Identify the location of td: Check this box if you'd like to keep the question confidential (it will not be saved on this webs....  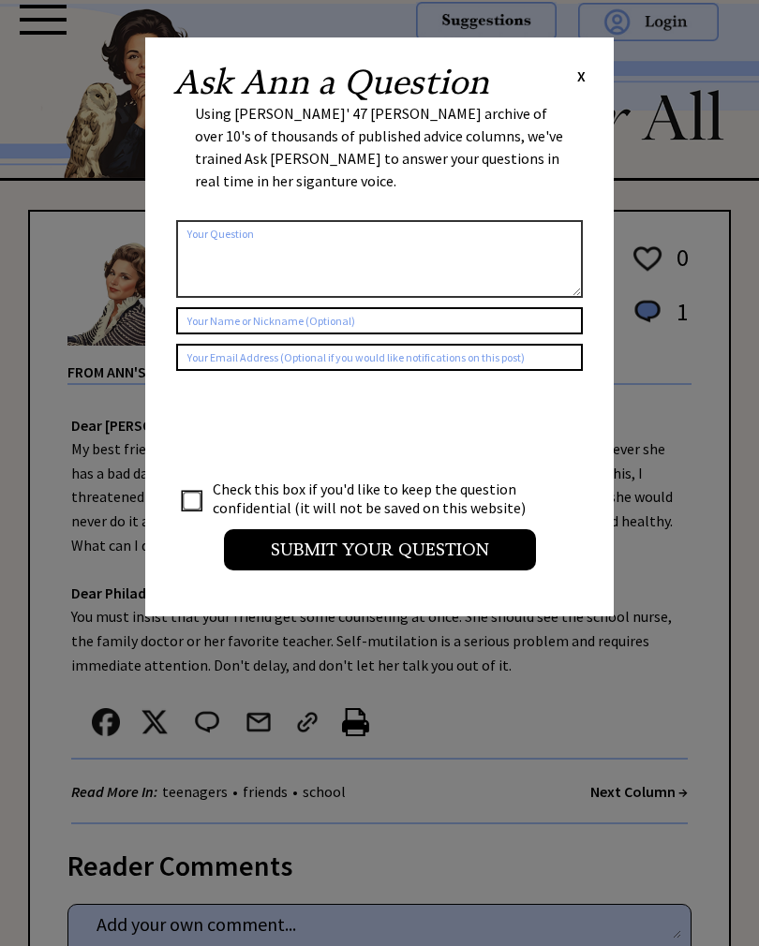
(377, 498).